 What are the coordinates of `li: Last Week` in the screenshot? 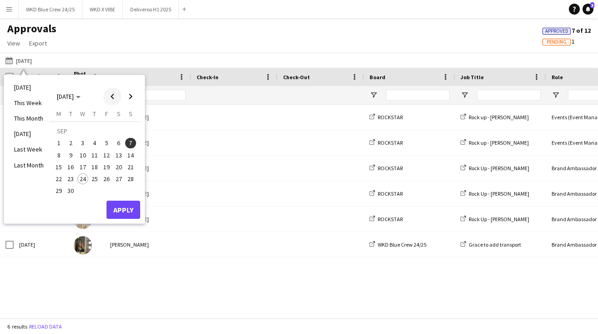 It's located at (29, 149).